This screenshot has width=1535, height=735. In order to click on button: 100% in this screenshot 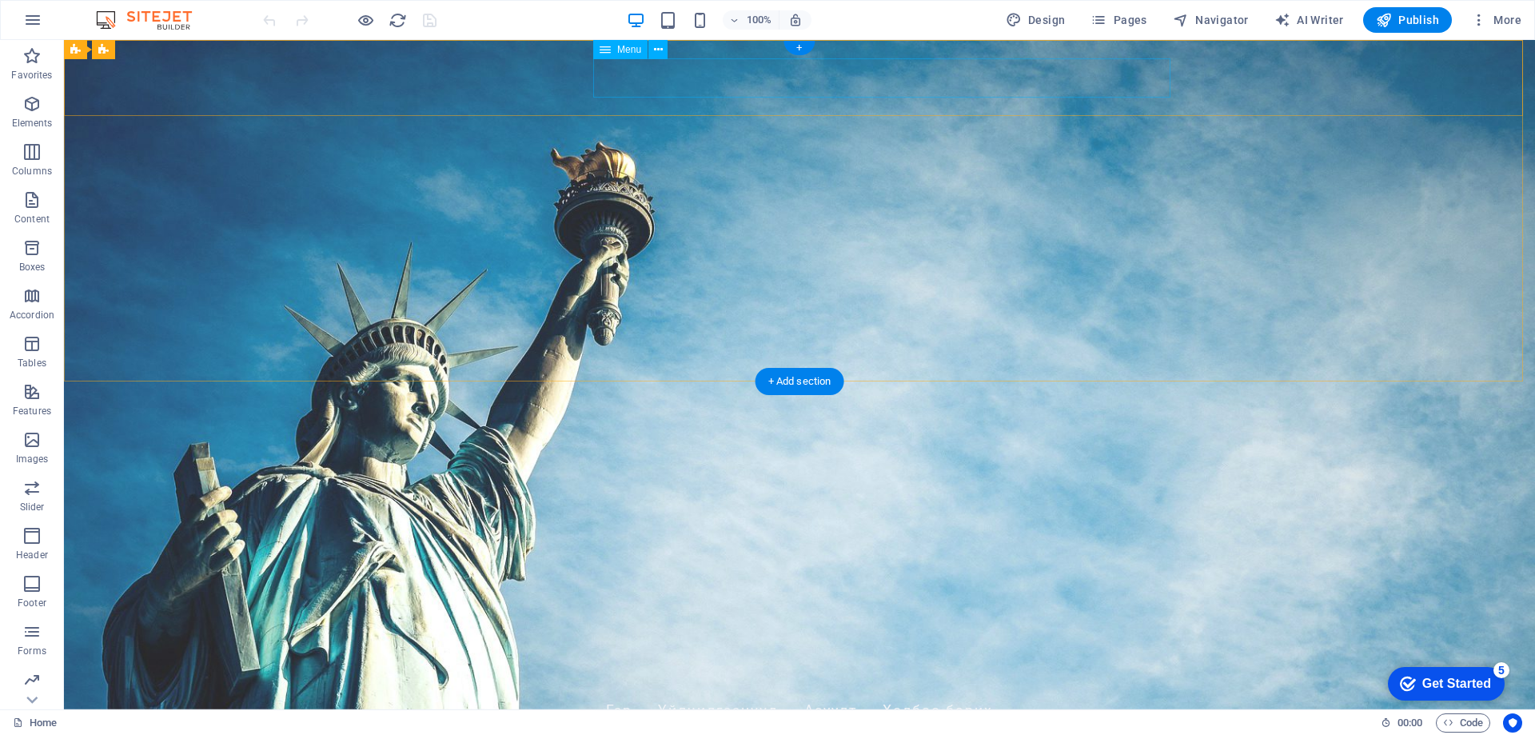, I will do `click(751, 20)`.